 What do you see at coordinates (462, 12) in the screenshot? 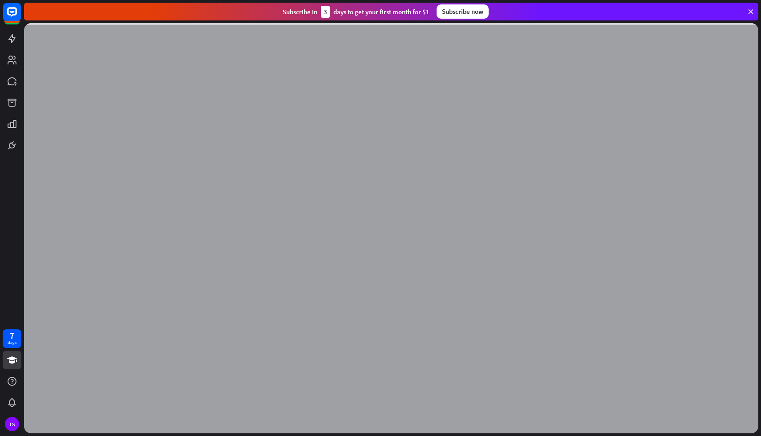
I see `div: Subscribe now` at bounding box center [462, 12].